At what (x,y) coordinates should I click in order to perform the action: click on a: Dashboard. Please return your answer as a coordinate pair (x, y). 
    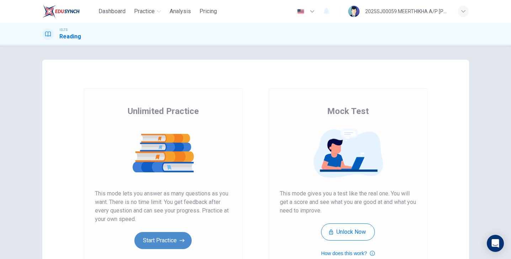
    Looking at the image, I should click on (112, 11).